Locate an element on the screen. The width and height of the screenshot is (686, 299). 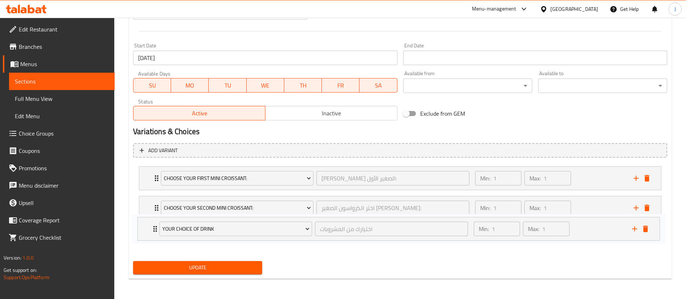
span: WE is located at coordinates (265, 85).